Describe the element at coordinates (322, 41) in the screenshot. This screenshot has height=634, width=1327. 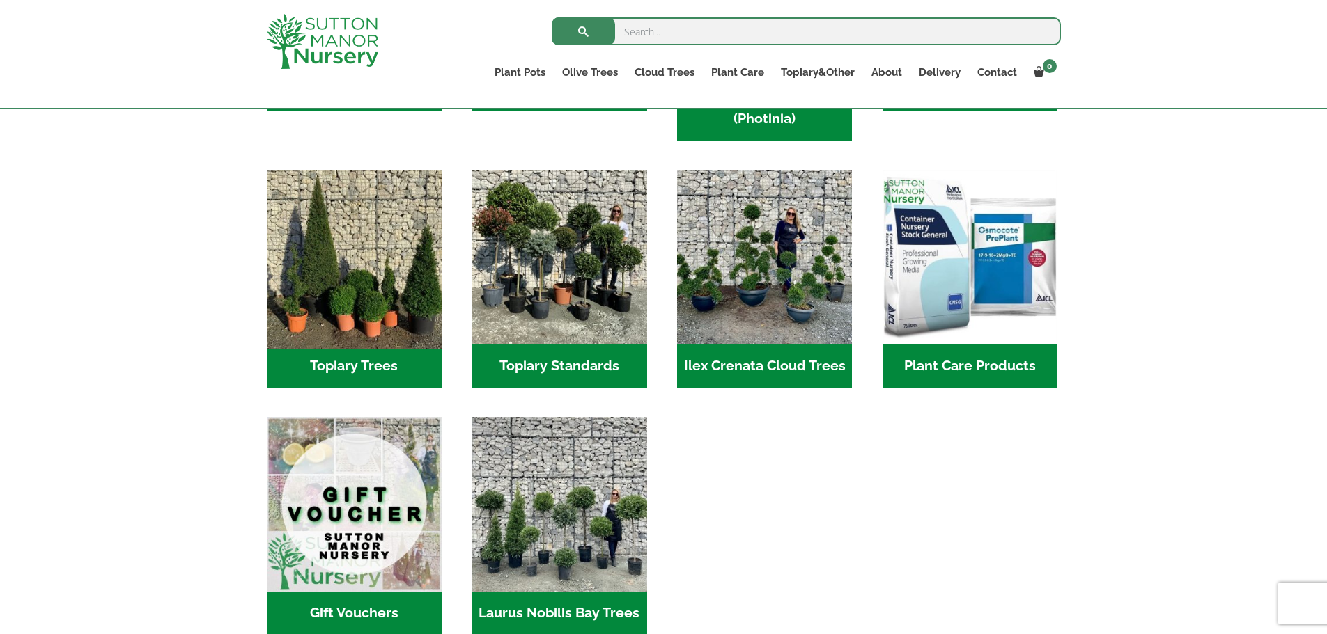
I see `img: logo` at that location.